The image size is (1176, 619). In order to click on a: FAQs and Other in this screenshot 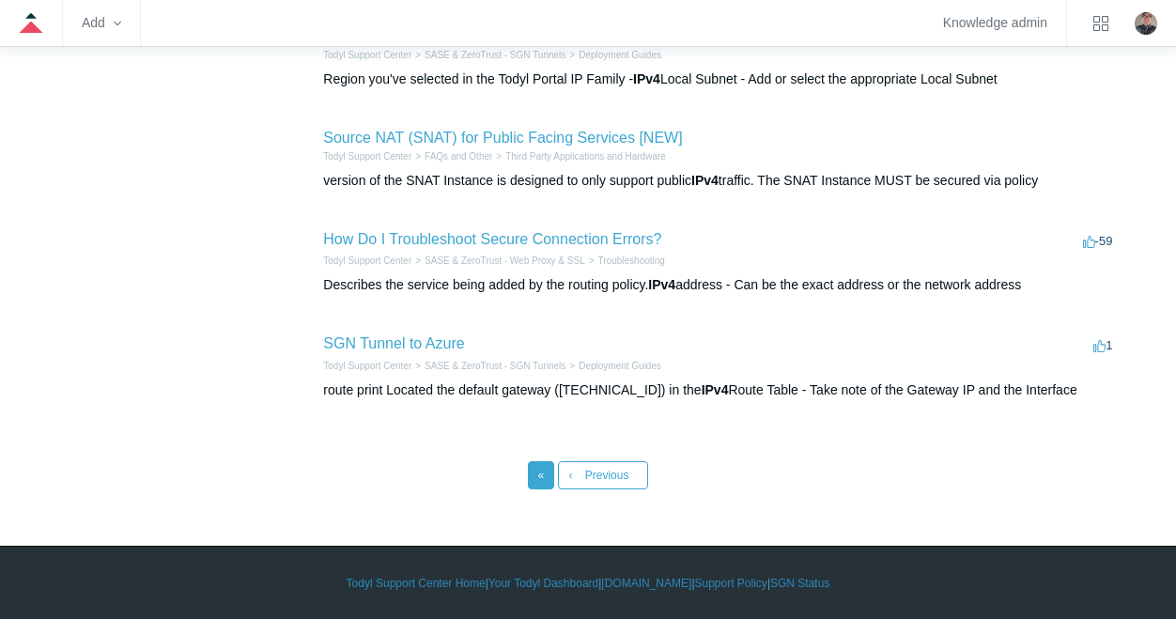, I will do `click(458, 156)`.